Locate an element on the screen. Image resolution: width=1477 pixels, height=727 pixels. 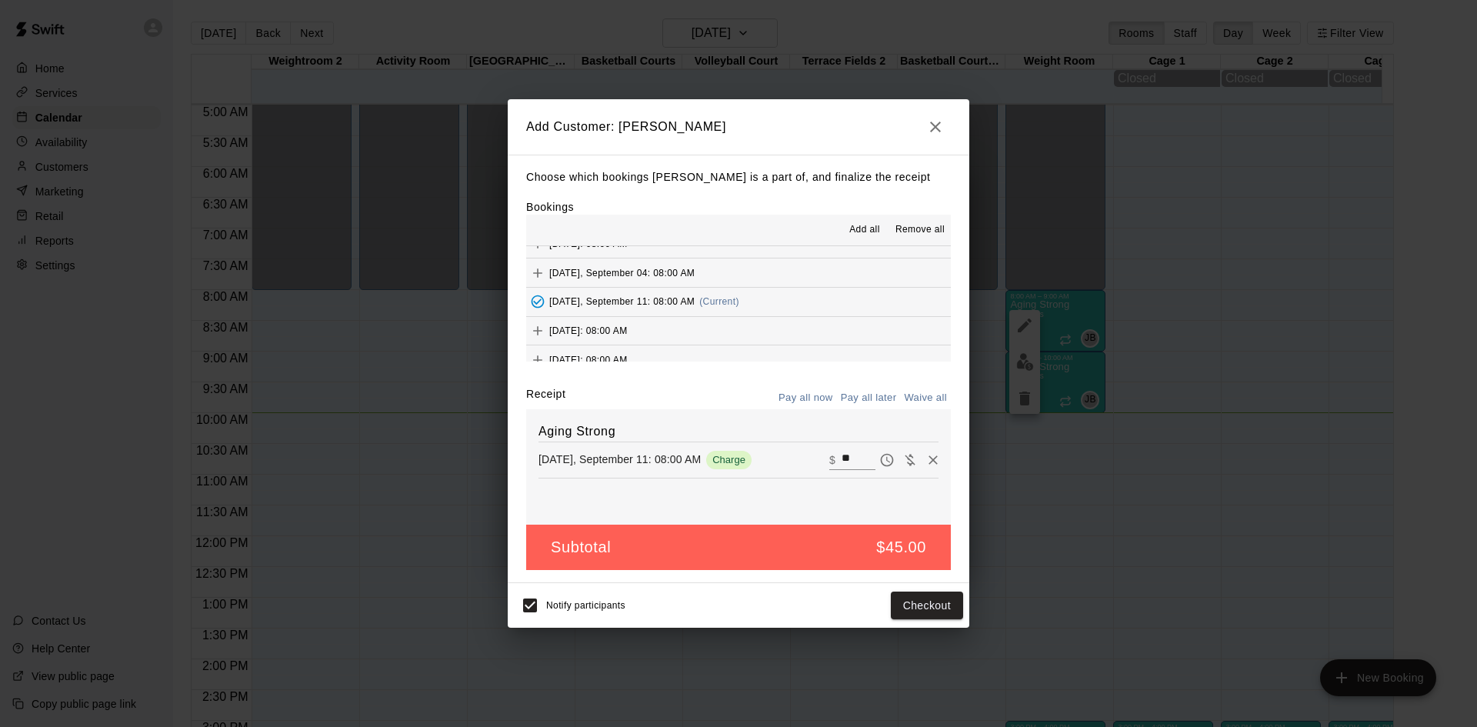
button: Remove all is located at coordinates (920, 230).